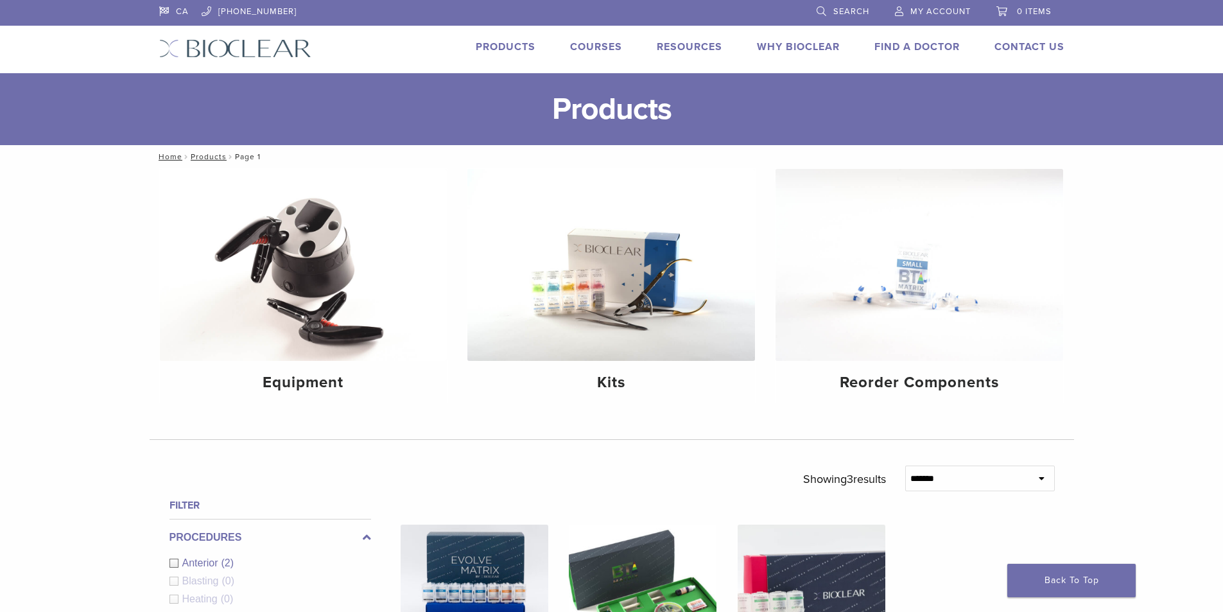 This screenshot has width=1223, height=612. What do you see at coordinates (612, 157) in the screenshot?
I see `nav: Page 1` at bounding box center [612, 157].